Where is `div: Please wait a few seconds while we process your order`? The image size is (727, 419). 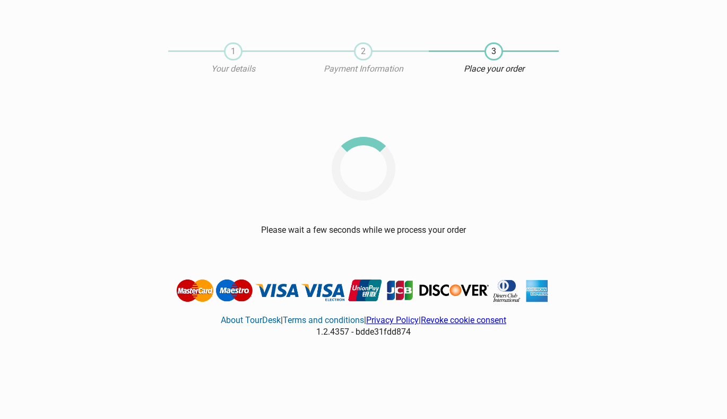
div: Please wait a few seconds while we process your order is located at coordinates (364, 230).